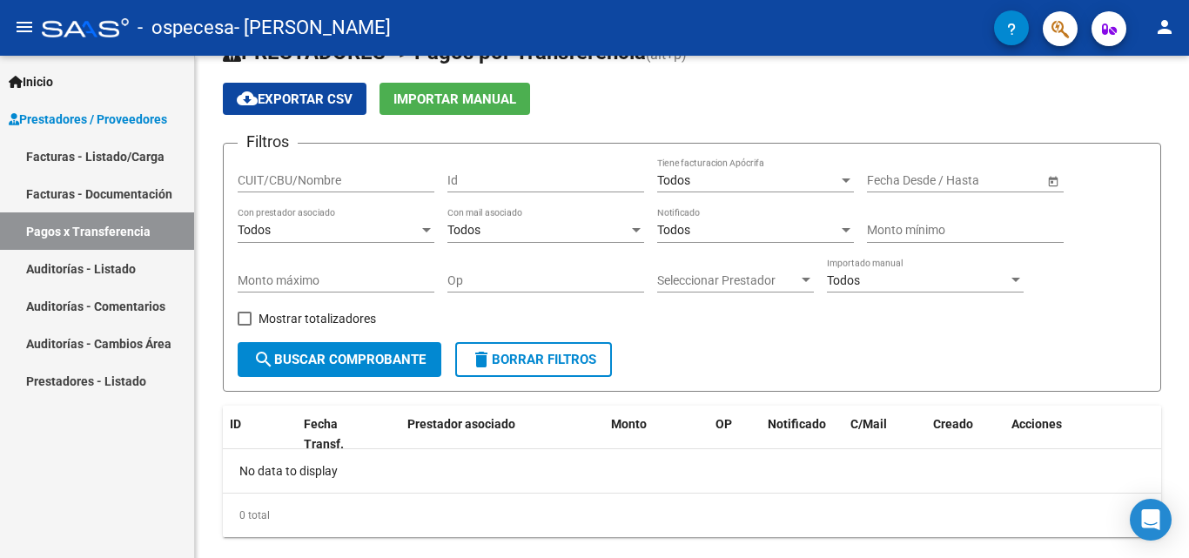  What do you see at coordinates (869, 424) in the screenshot?
I see `span: C/Mail` at bounding box center [869, 424].